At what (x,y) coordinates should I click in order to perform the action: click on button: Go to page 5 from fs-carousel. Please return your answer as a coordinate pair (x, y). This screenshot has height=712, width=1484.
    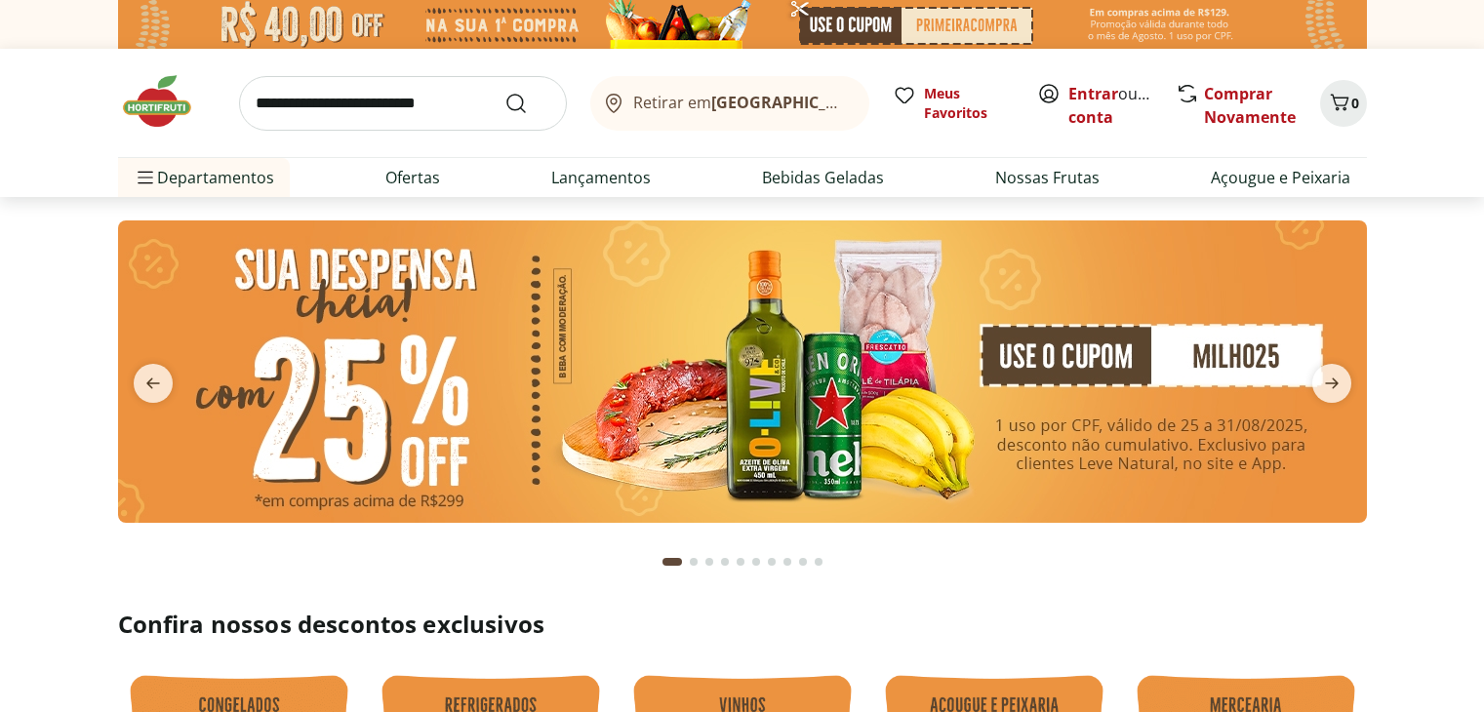
    Looking at the image, I should click on (740, 562).